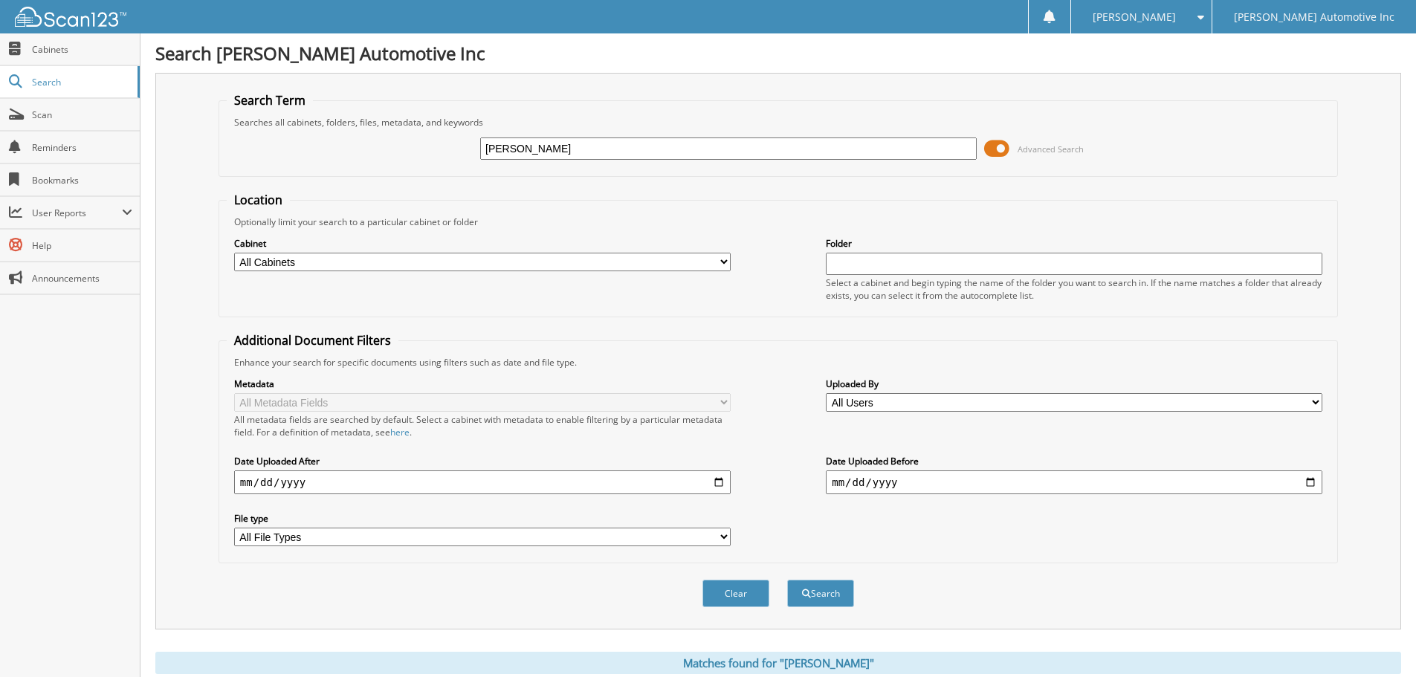 Image resolution: width=1416 pixels, height=677 pixels. Describe the element at coordinates (258, 200) in the screenshot. I see `legend: Location` at that location.